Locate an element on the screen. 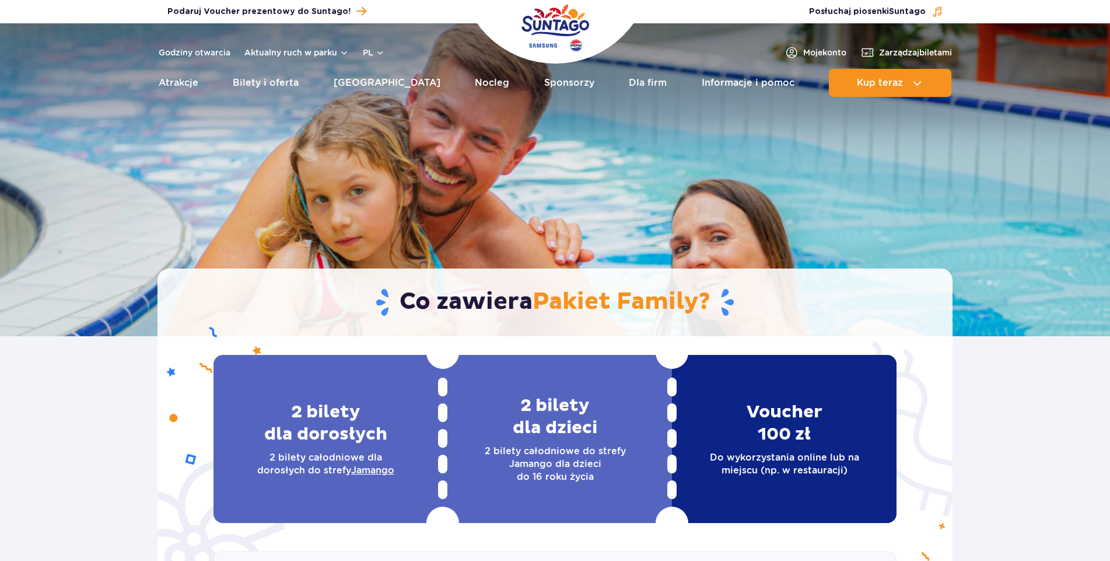  h2: 2 bilety dla dzieci is located at coordinates (555, 417).